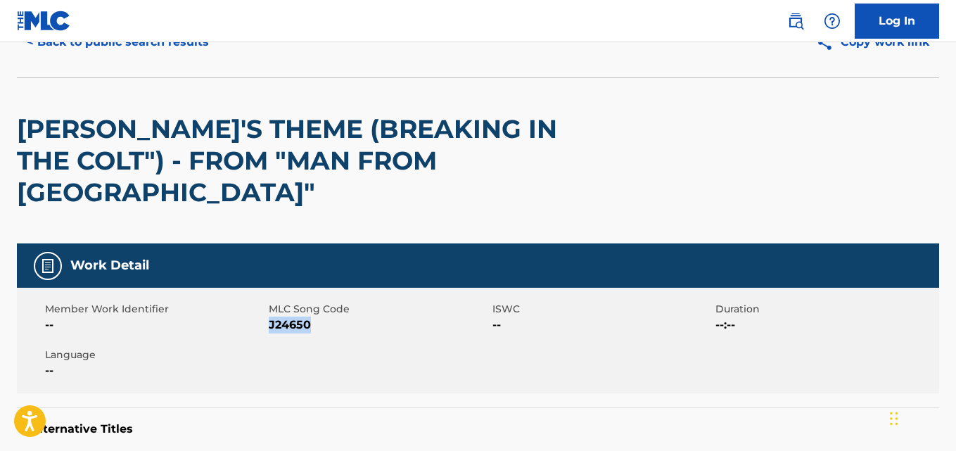 The height and width of the screenshot is (451, 956). Describe the element at coordinates (894, 419) in the screenshot. I see `div: Drag` at that location.